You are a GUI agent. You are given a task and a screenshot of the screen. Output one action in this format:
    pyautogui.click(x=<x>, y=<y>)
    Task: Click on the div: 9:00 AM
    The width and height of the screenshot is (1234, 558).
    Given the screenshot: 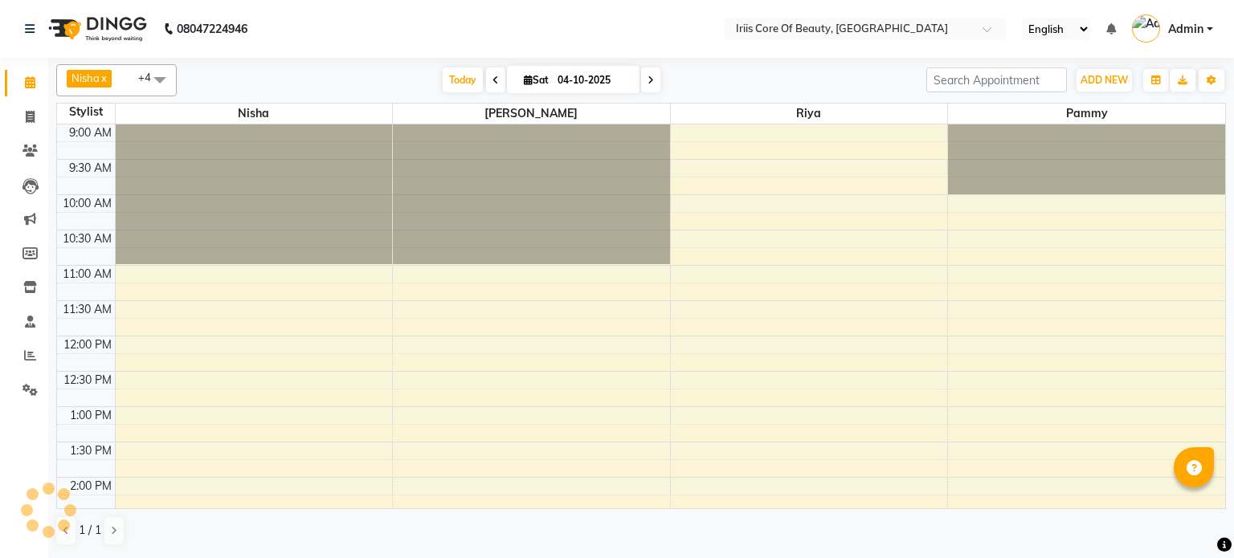 What is the action you would take?
    pyautogui.click(x=90, y=133)
    